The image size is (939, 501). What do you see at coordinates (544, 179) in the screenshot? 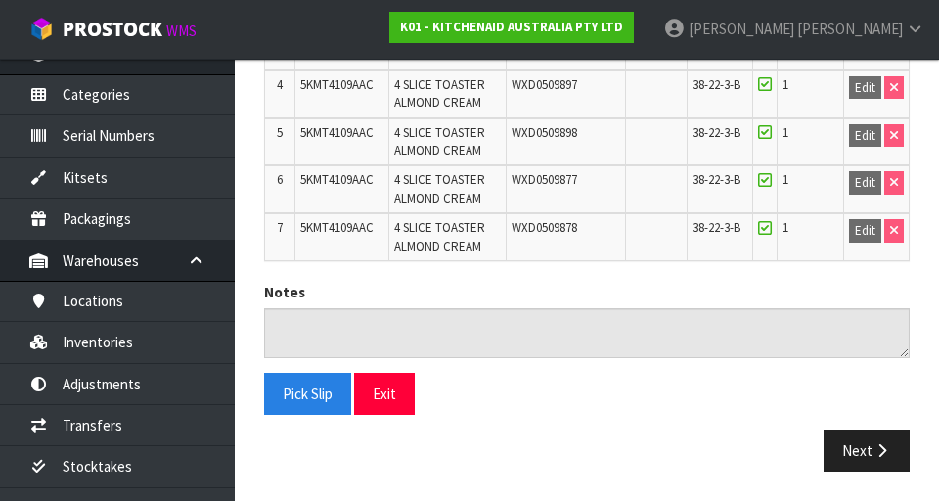
I see `span: WXD0509877` at bounding box center [544, 179].